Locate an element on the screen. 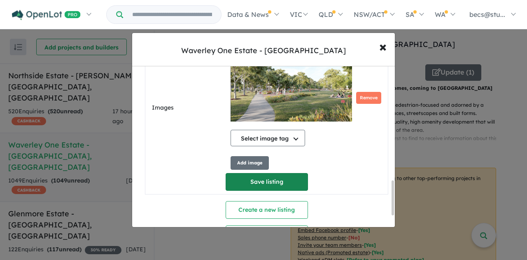 The image size is (527, 260). button: Create a new listing is located at coordinates (267, 210).